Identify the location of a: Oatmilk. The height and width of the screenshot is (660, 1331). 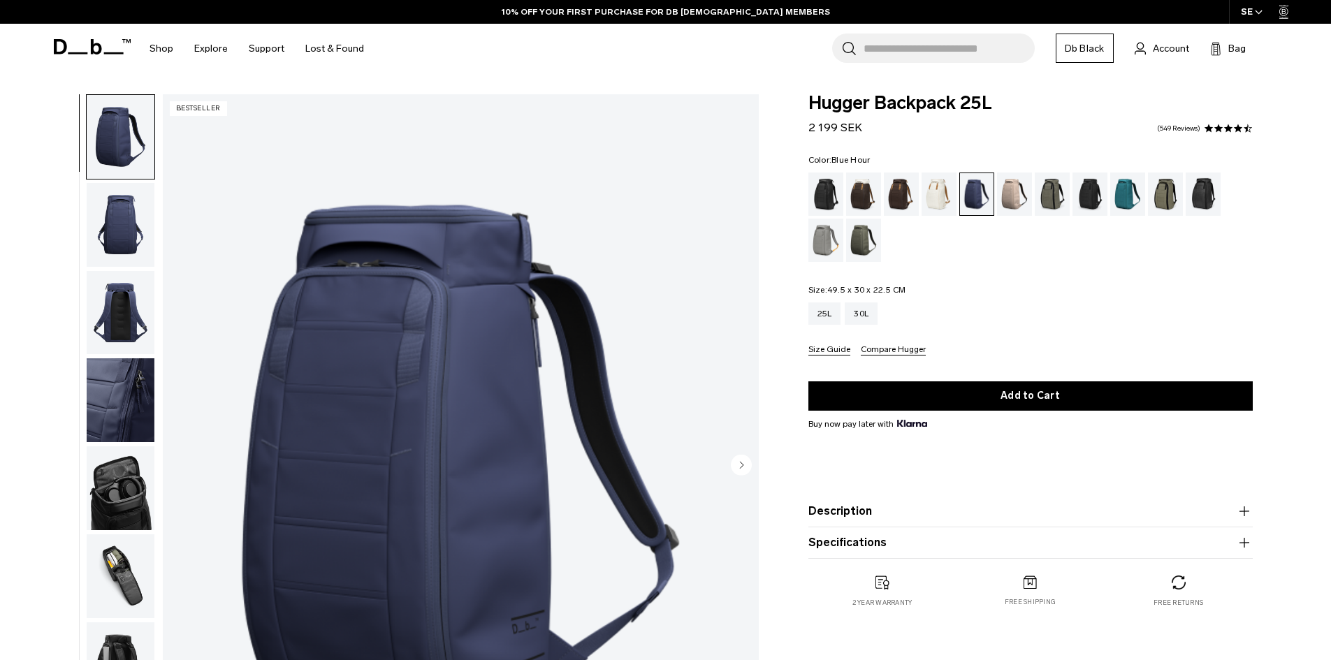
(939, 194).